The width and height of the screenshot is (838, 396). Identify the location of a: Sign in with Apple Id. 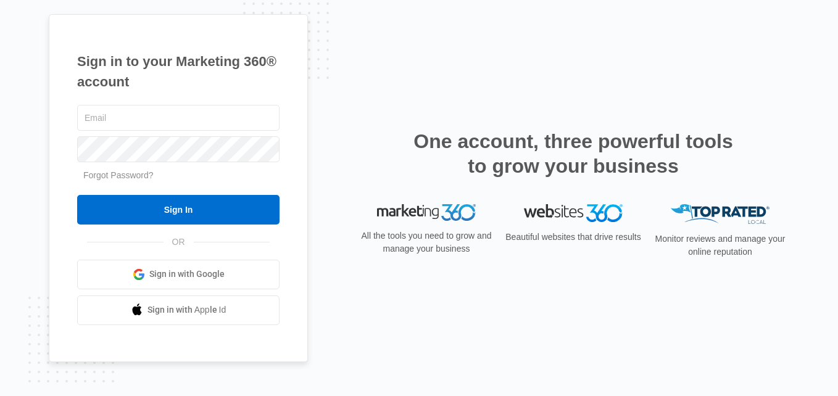
(178, 310).